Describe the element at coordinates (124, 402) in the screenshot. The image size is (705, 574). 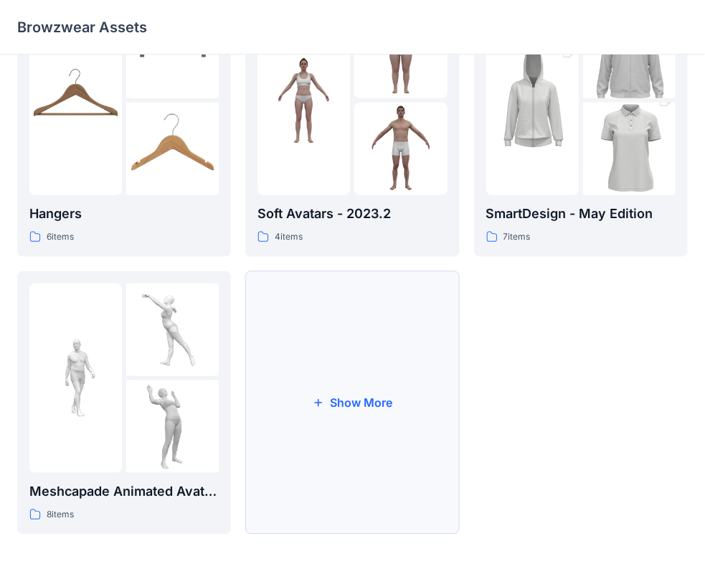
I see `a: folder 1folder 2folder 3Meshcapade Animated Avatars8items` at that location.